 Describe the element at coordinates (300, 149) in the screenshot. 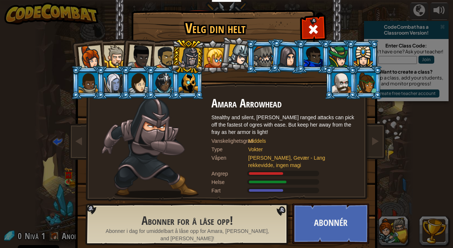

I see `div: Vokter` at that location.